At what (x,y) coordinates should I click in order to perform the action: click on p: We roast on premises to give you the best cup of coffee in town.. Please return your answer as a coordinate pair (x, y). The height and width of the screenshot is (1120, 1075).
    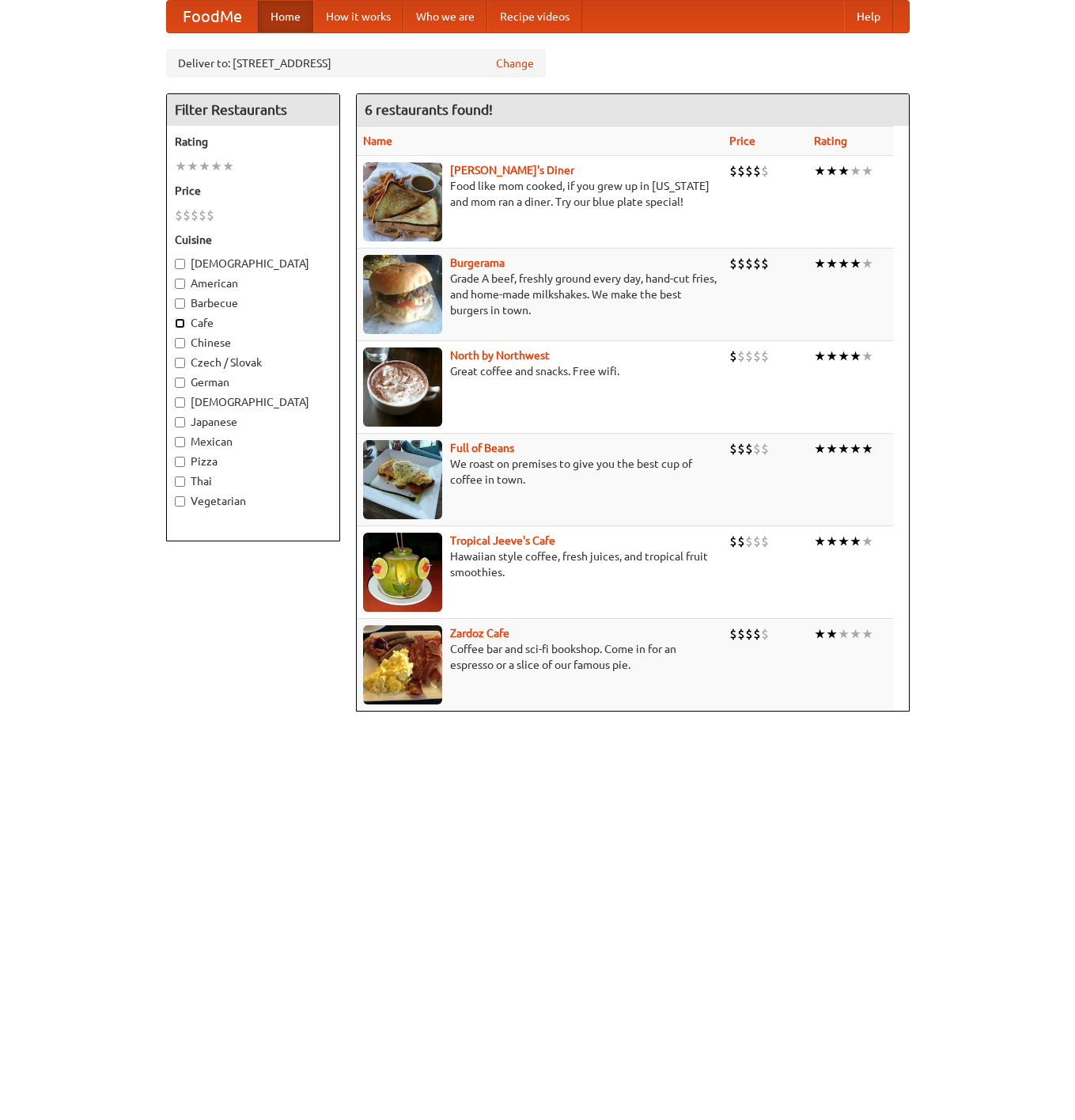
    Looking at the image, I should click on (540, 472).